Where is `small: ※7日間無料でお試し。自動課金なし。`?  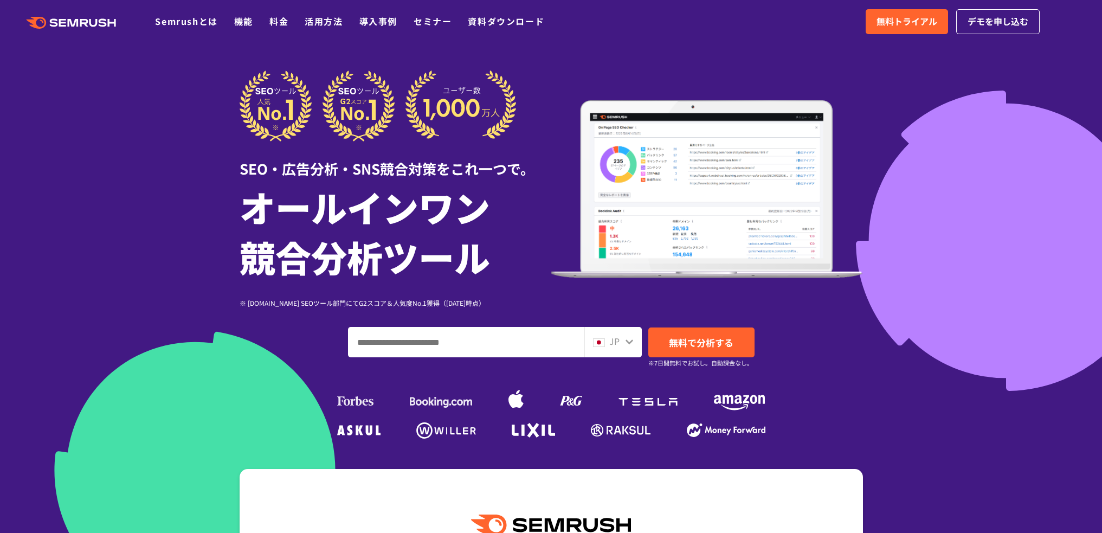
small: ※7日間無料でお試し。自動課金なし。 is located at coordinates (701, 363).